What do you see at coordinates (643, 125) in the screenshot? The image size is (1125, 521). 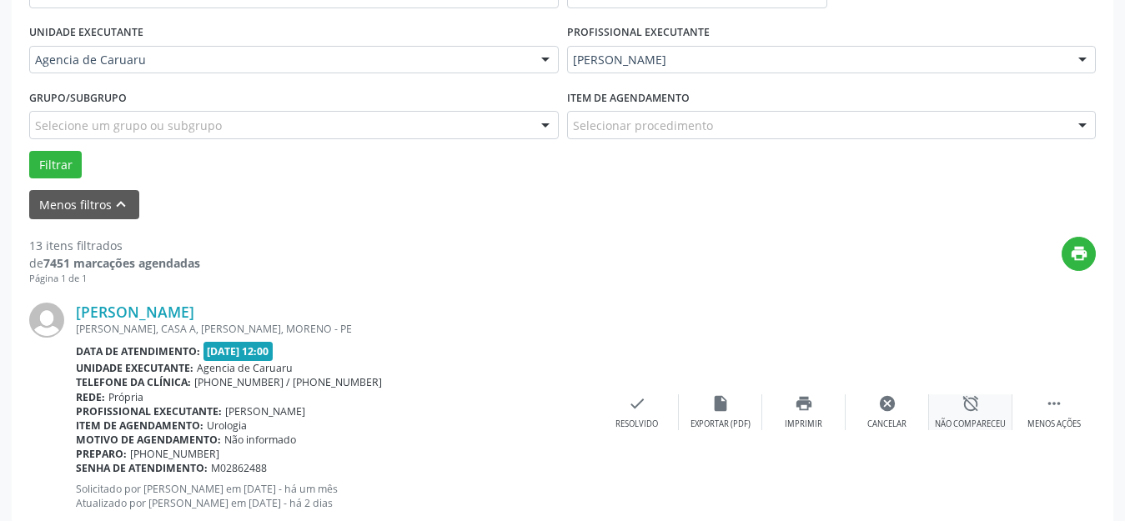 I see `span: Selecionar procedimento` at bounding box center [643, 125].